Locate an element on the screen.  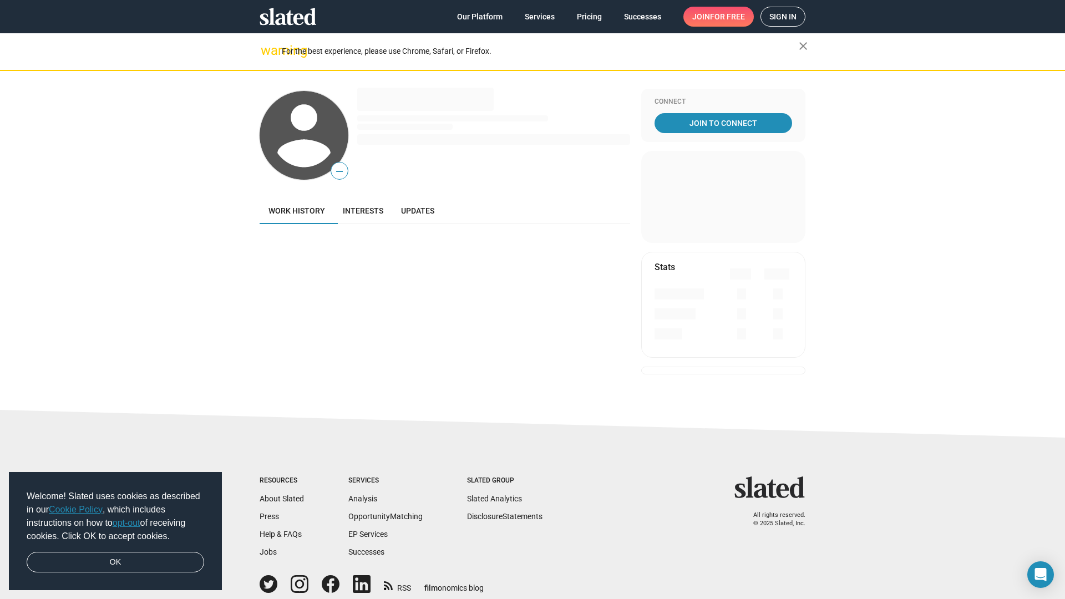
span: Welcome! Slated uses cookies as described in our , which includes instructions on how to of recei... is located at coordinates (115, 517).